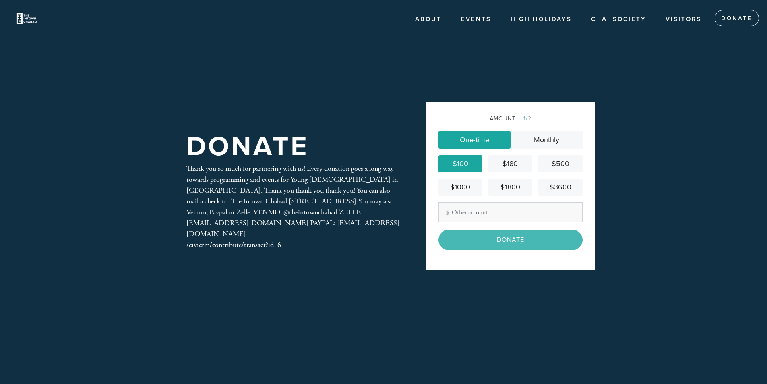 This screenshot has width=767, height=384. Describe the element at coordinates (511, 212) in the screenshot. I see `input: Other amount` at that location.